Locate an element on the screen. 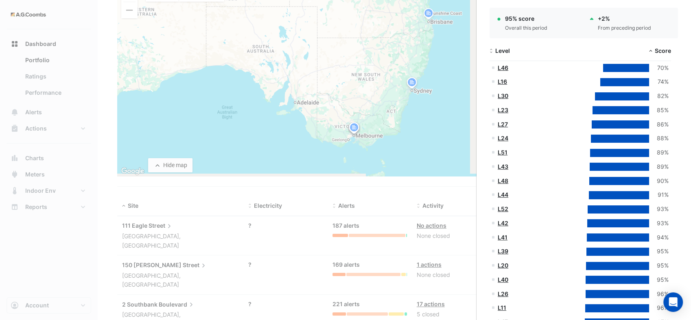  div: 86% is located at coordinates (659, 125).